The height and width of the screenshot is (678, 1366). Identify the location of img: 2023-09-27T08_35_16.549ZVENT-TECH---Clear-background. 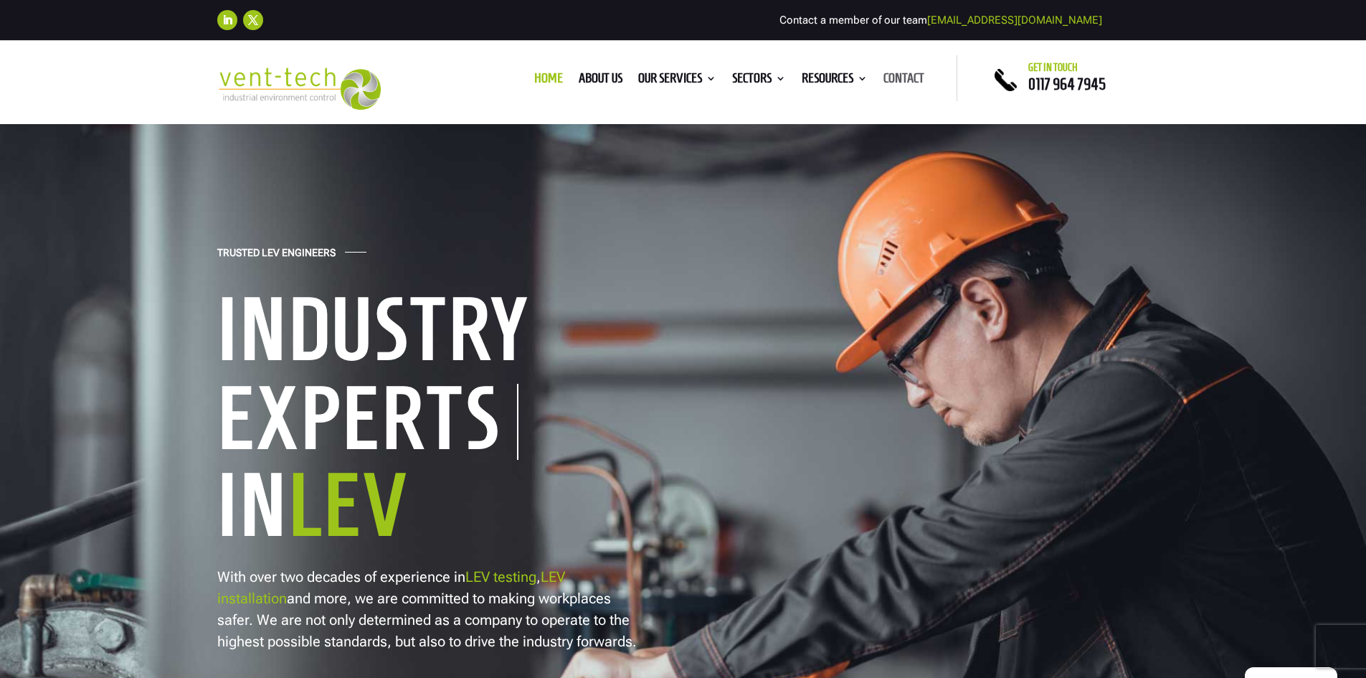
(299, 88).